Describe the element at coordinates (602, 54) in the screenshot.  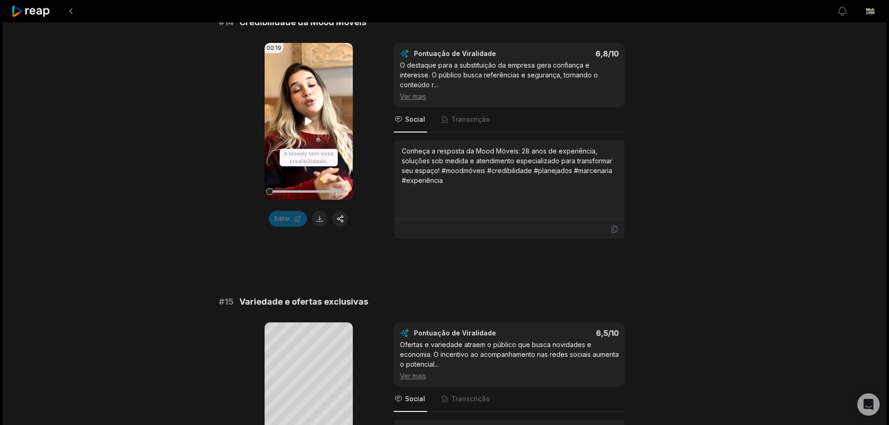
I see `font: 6,8` at that location.